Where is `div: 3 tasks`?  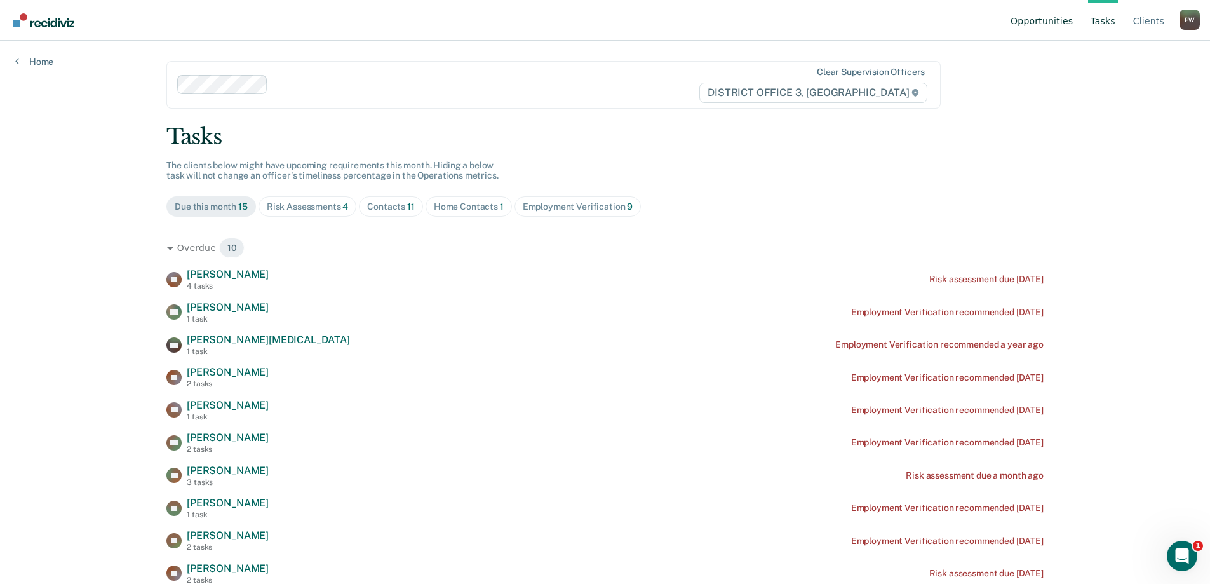 div: 3 tasks is located at coordinates (227, 482).